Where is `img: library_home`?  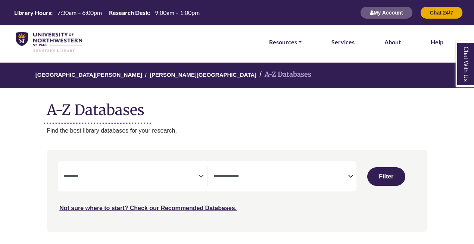 img: library_home is located at coordinates (49, 42).